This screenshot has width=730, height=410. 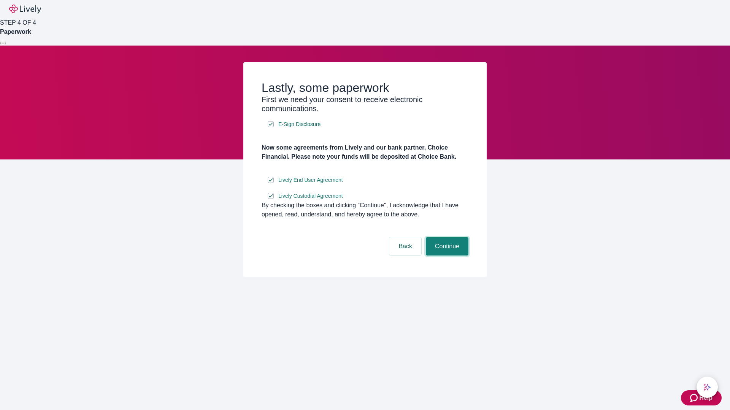 I want to click on button: chat, so click(x=707, y=388).